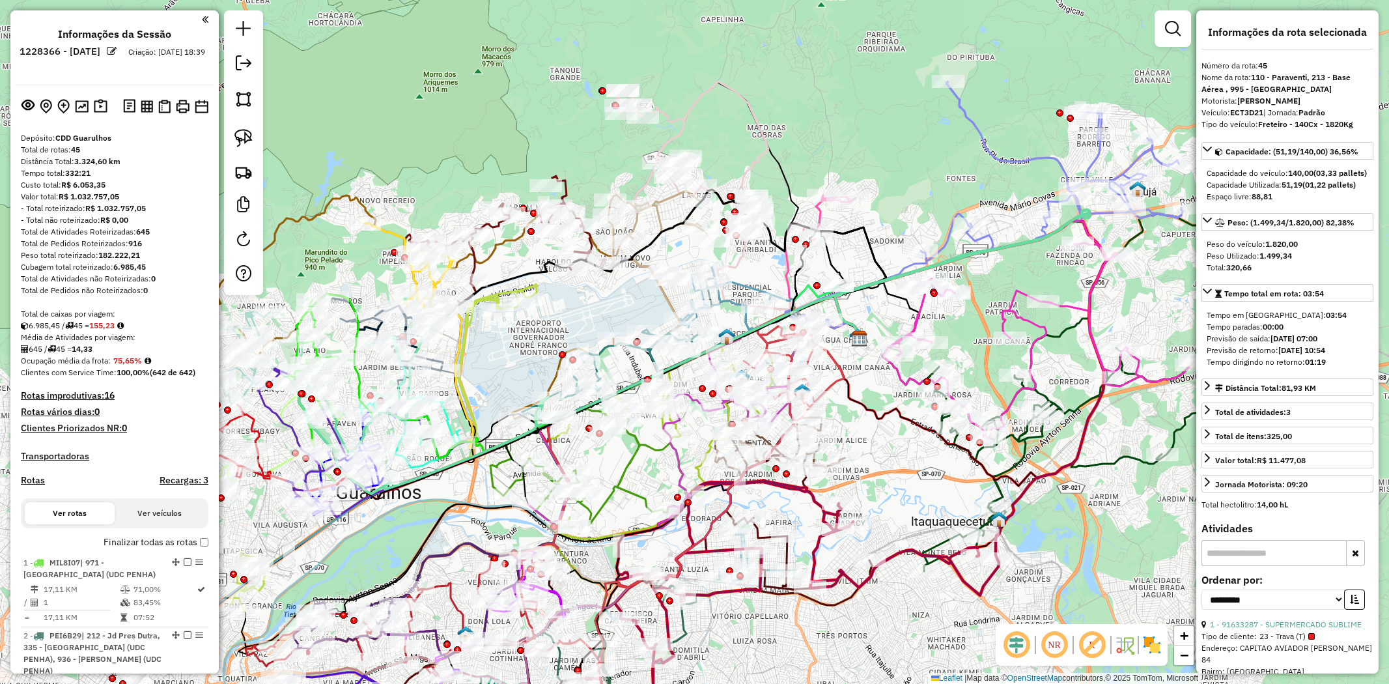 The width and height of the screenshot is (1389, 684). Describe the element at coordinates (1288, 150) in the screenshot. I see `a: Capacidade: (51,19/140,00) 36,56%` at that location.